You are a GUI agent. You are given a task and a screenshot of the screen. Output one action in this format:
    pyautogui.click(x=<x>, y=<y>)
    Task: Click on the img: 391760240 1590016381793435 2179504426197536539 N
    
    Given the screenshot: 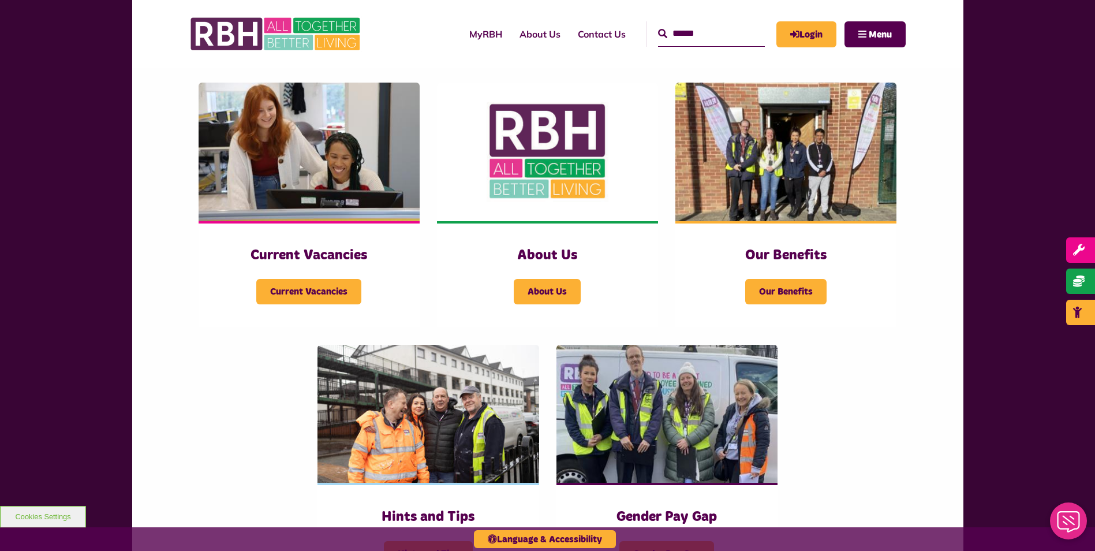 What is the action you would take?
    pyautogui.click(x=667, y=414)
    